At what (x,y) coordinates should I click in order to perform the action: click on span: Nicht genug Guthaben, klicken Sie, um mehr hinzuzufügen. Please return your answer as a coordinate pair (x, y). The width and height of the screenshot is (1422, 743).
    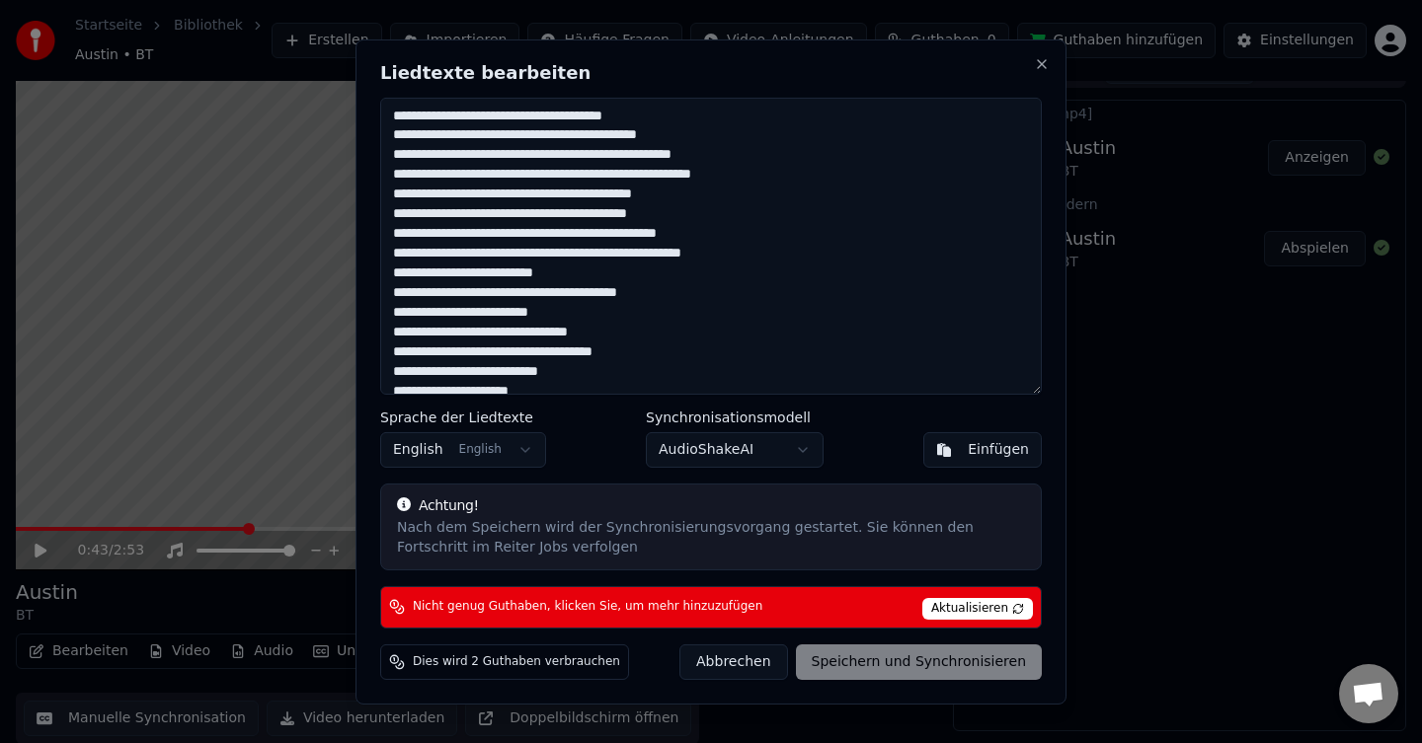
    Looking at the image, I should click on (587, 607).